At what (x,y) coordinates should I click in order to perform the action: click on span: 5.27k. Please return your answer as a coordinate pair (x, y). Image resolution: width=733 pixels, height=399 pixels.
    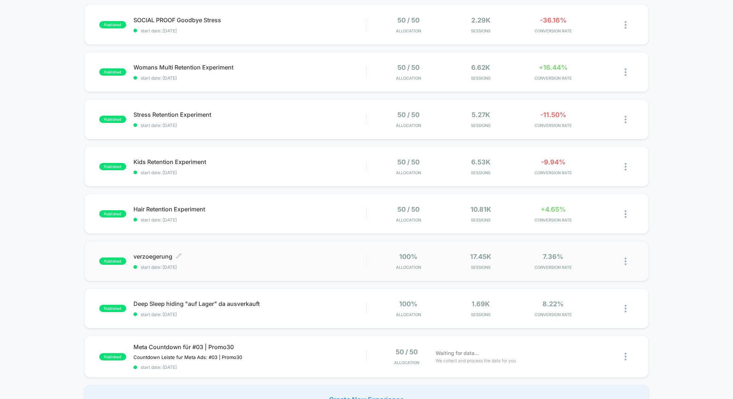
    Looking at the image, I should click on (481, 115).